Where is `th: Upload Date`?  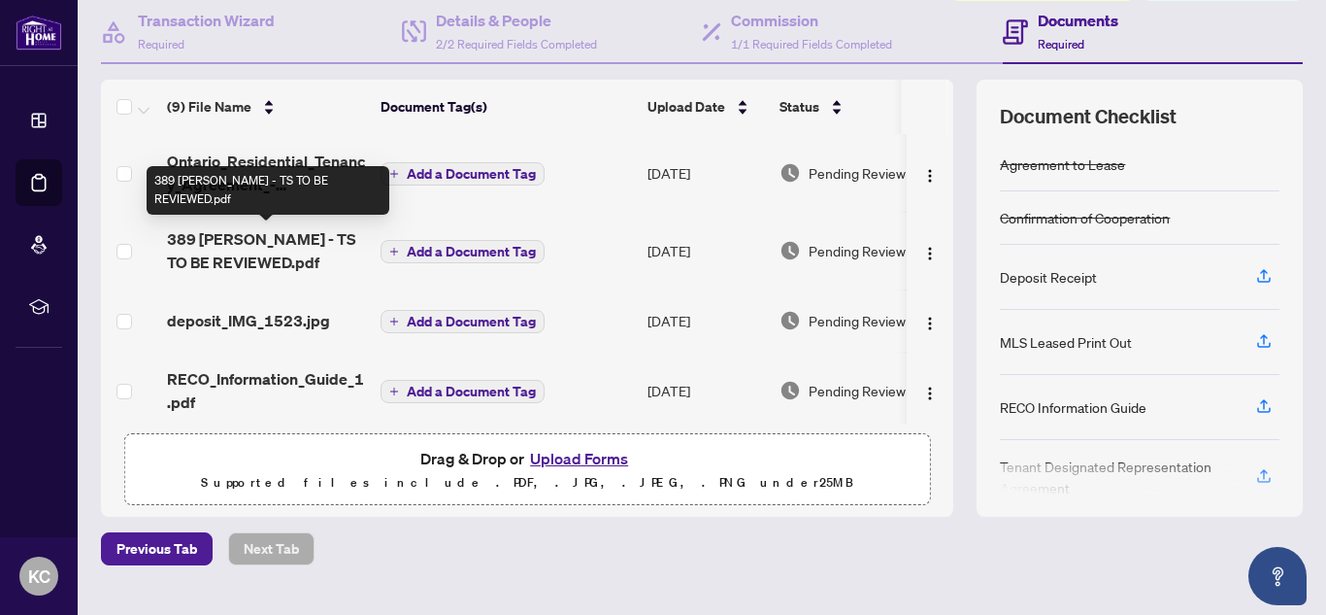 th: Upload Date is located at coordinates (706, 107).